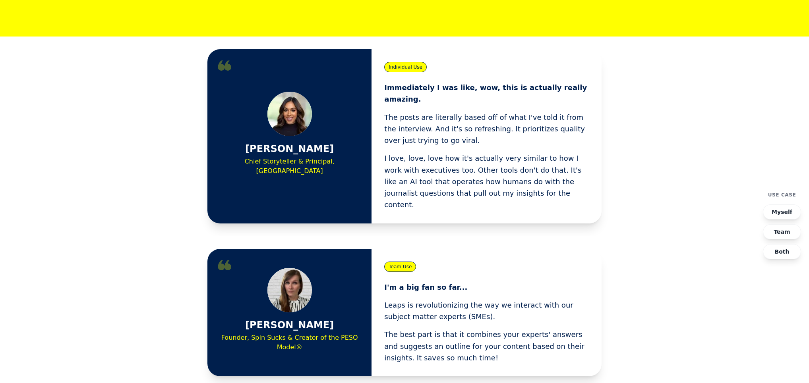  I want to click on p: Leaps is revolutionizing the way we interact with our subject matter experts (SMEs)., so click(486, 311).